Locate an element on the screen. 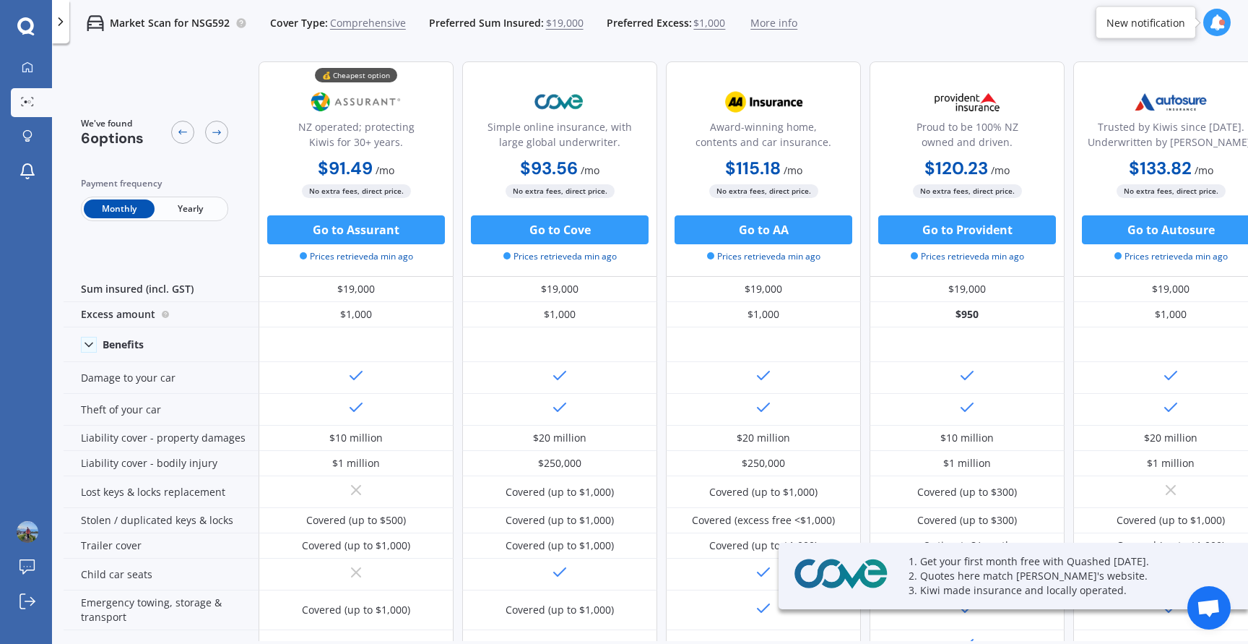 This screenshot has height=644, width=1248. span: $19,000 is located at coordinates (565, 23).